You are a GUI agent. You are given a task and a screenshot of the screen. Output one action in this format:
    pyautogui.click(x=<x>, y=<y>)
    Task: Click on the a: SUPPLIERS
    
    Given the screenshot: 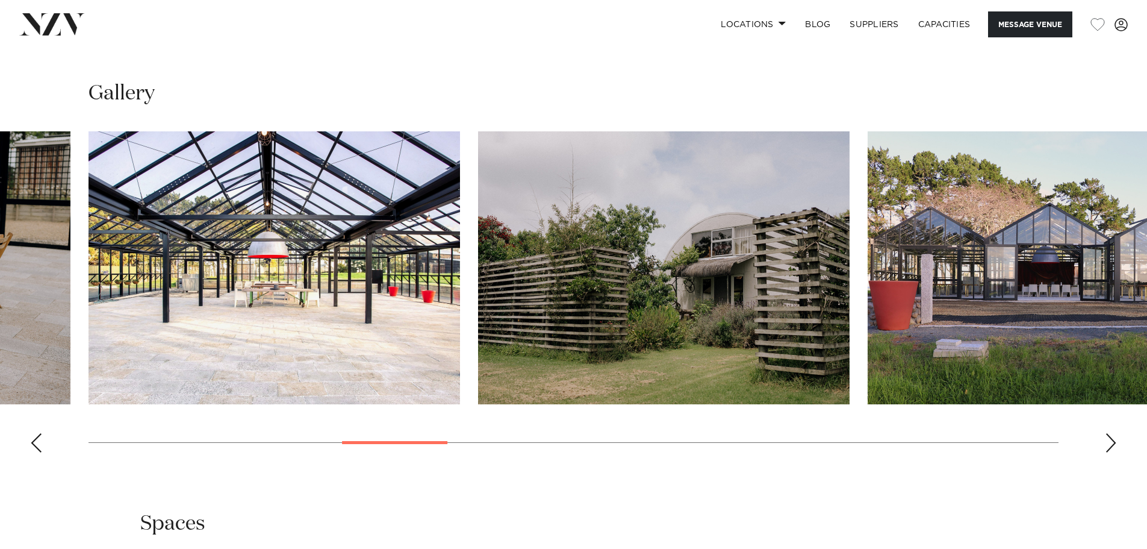 What is the action you would take?
    pyautogui.click(x=874, y=24)
    